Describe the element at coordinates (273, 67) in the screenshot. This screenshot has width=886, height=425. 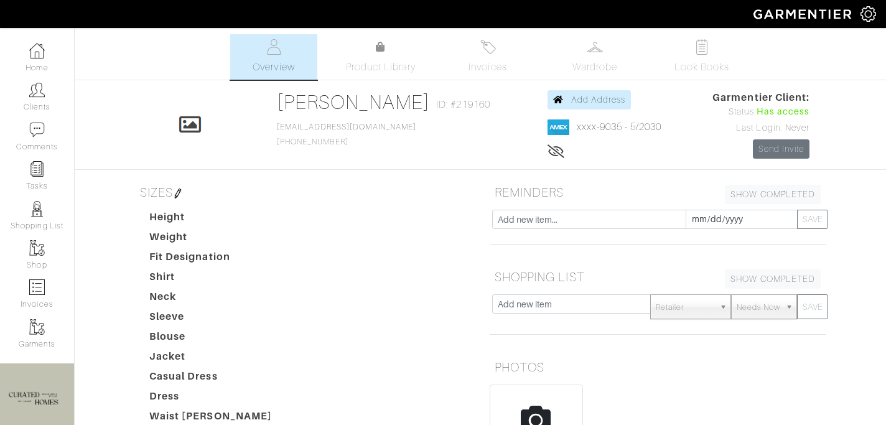
I see `span: Overview` at that location.